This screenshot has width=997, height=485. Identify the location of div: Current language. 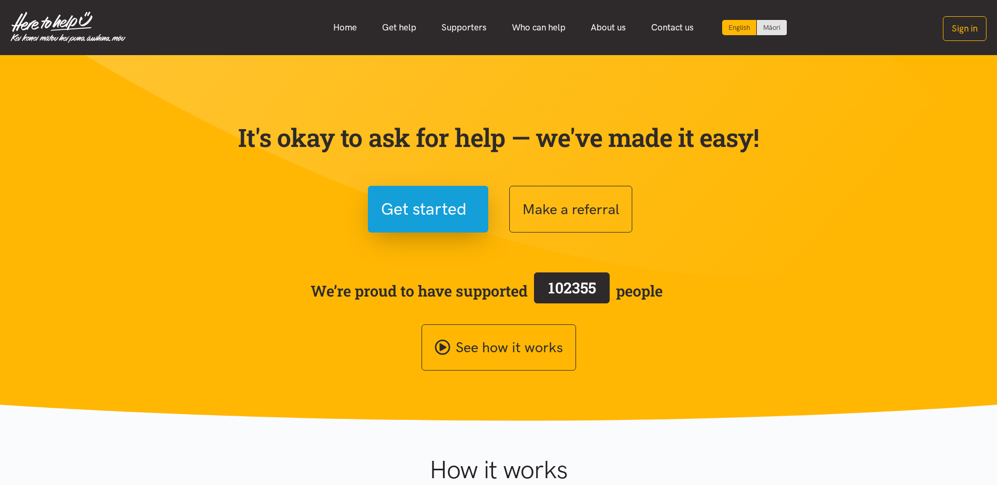
(739, 27).